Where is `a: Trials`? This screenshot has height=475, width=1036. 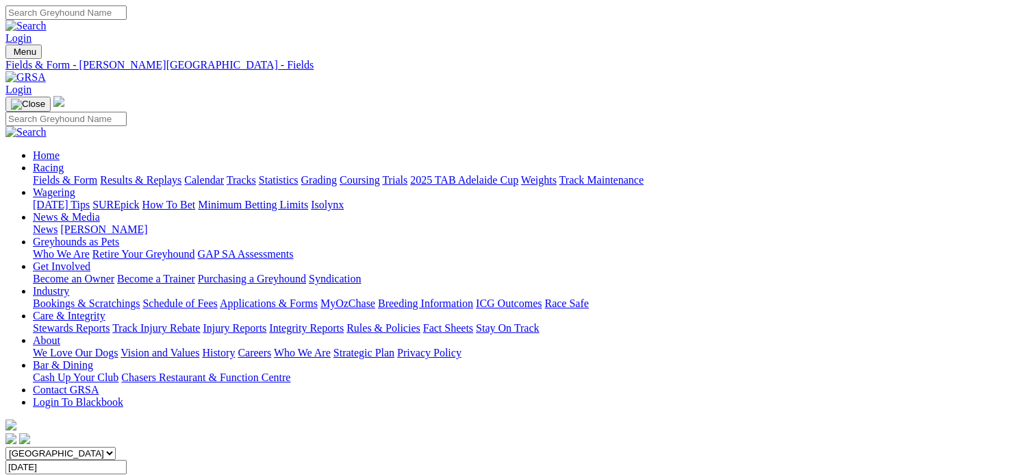
a: Trials is located at coordinates (395, 179).